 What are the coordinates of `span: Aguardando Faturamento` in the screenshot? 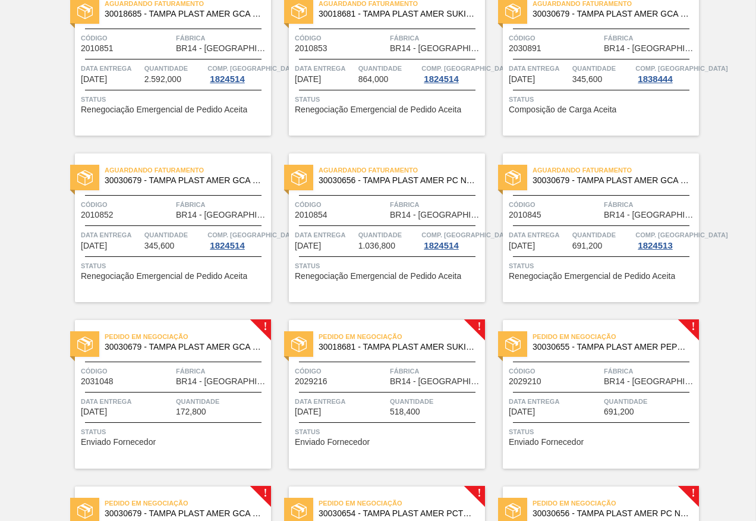 It's located at (616, 170).